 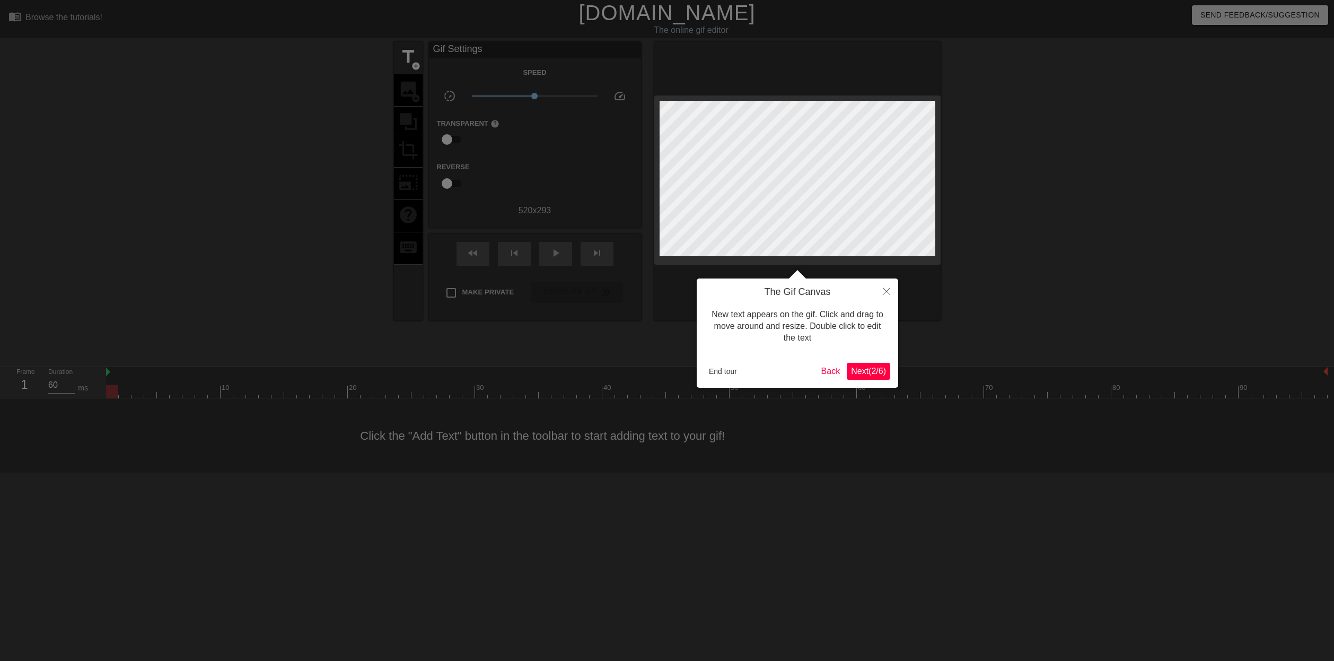 I want to click on button: Close, so click(x=887, y=291).